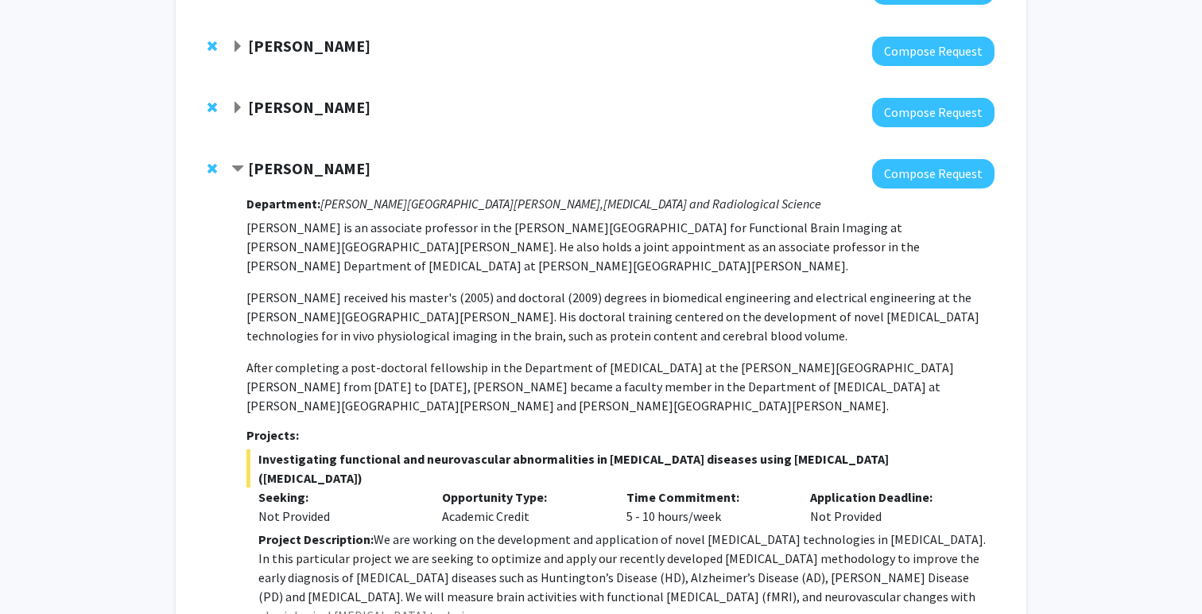  I want to click on span: Remove Jun Hua from bookmarks, so click(212, 168).